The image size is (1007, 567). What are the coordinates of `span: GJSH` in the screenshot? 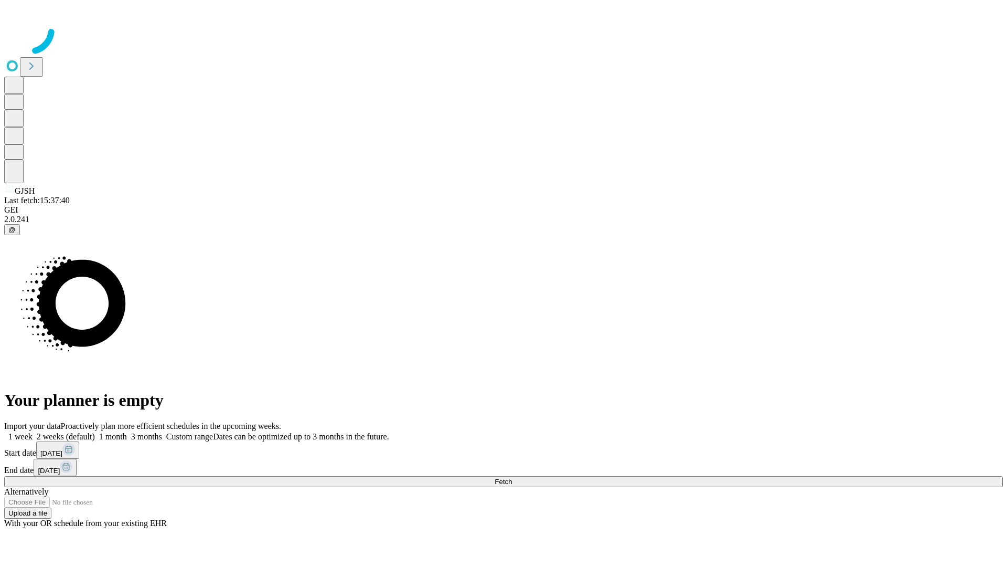 It's located at (25, 190).